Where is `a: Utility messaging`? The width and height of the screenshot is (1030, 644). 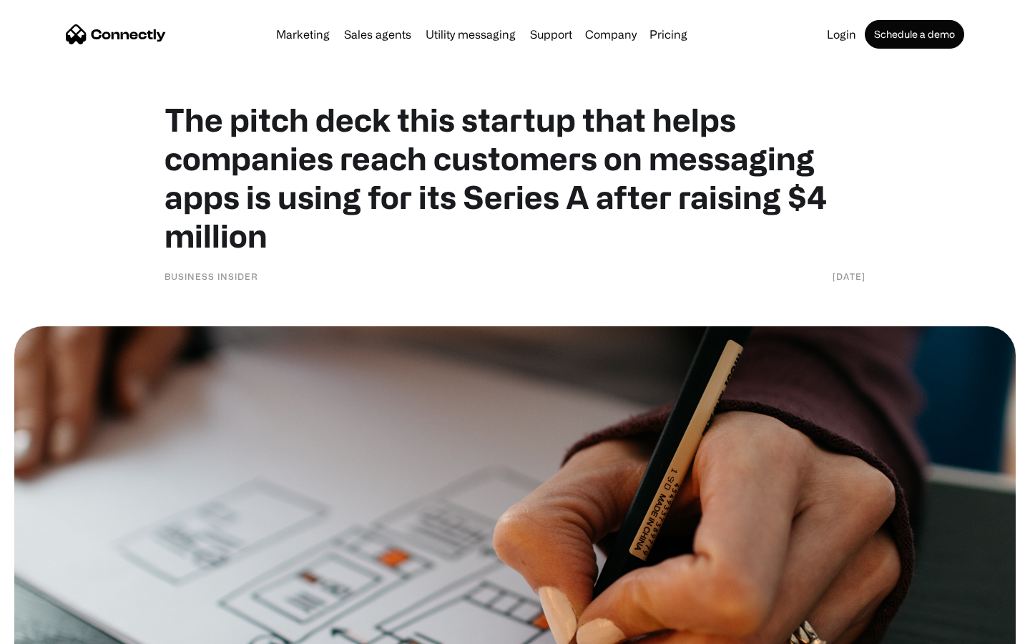 a: Utility messaging is located at coordinates (471, 34).